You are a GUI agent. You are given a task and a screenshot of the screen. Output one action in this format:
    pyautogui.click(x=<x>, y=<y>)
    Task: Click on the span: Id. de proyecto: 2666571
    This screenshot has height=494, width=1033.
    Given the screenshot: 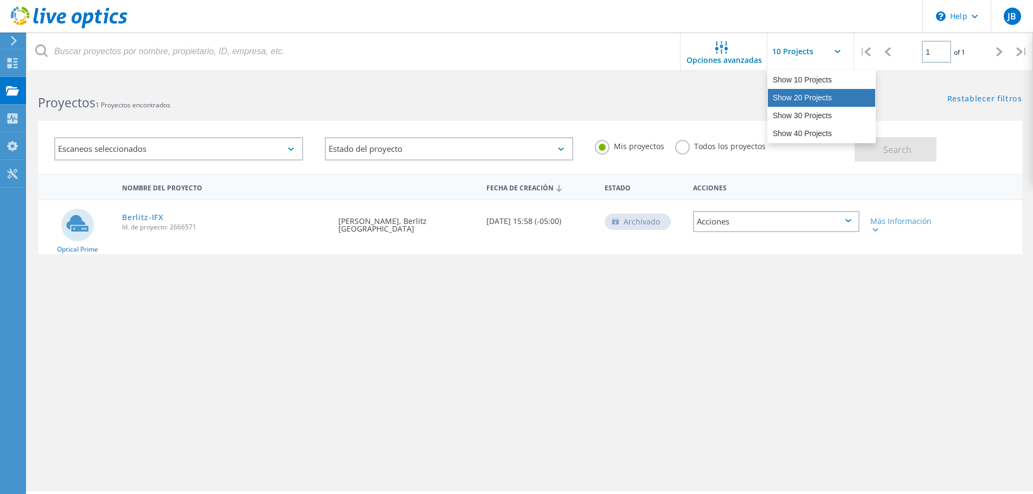 What is the action you would take?
    pyautogui.click(x=224, y=227)
    